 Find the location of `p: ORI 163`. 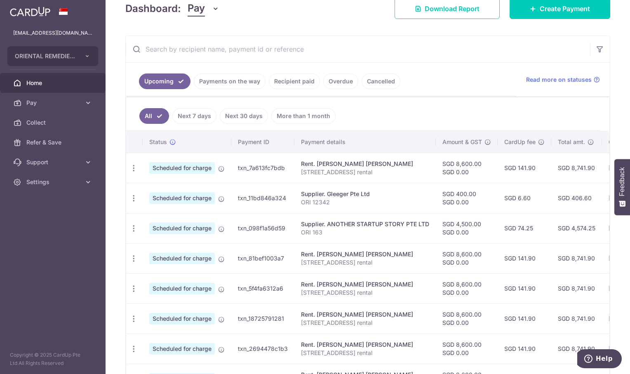

p: ORI 163 is located at coordinates (365, 232).